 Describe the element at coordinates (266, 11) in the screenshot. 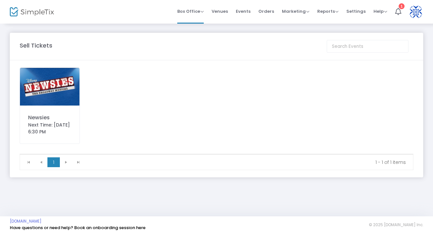

I see `span: Orders` at that location.